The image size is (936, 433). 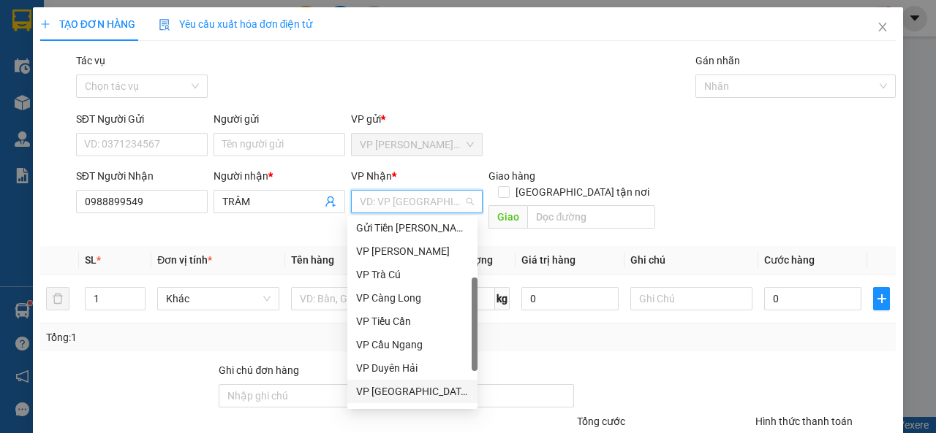 I want to click on input: Ghi Chú, so click(x=691, y=299).